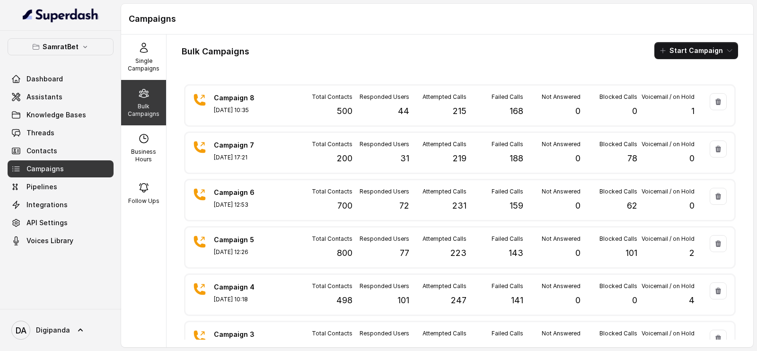 The width and height of the screenshot is (757, 351). I want to click on a: Digipanda, so click(61, 330).